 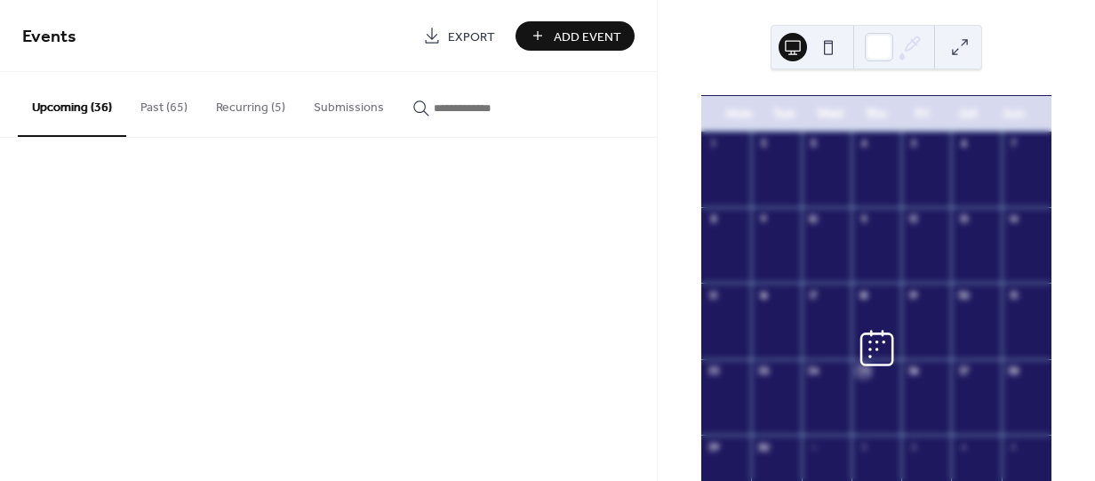 What do you see at coordinates (1014, 114) in the screenshot?
I see `div: Sun` at bounding box center [1014, 114].